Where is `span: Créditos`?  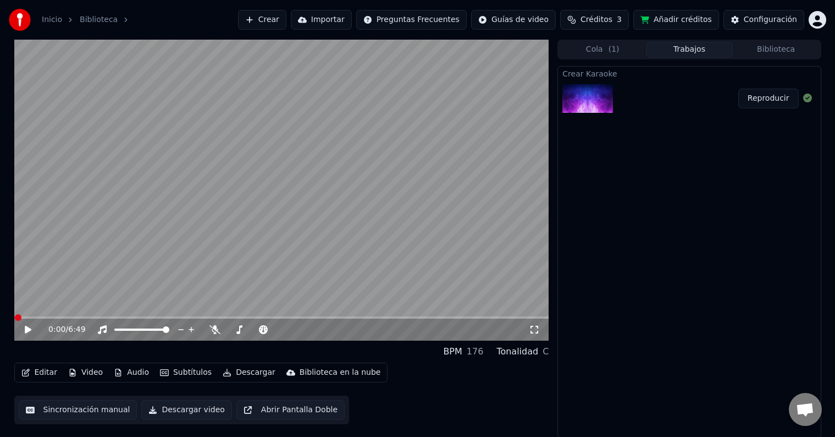
span: Créditos is located at coordinates (597, 20).